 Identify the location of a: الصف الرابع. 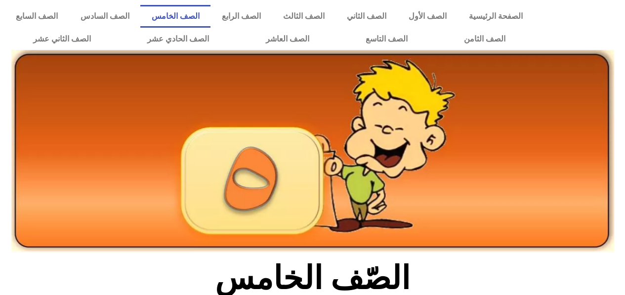
(241, 16).